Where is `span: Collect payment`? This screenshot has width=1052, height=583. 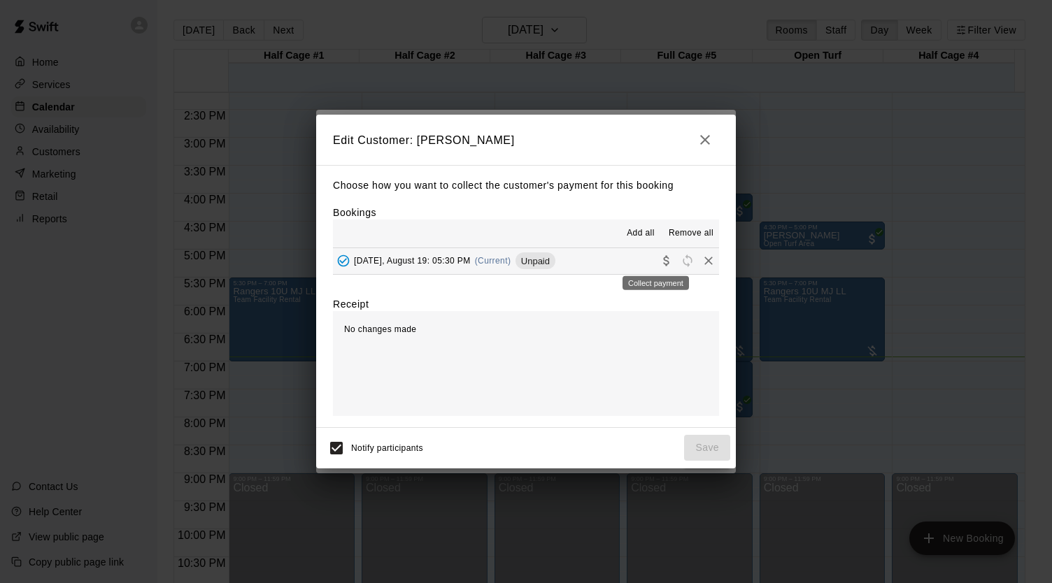
span: Collect payment is located at coordinates (666, 260).